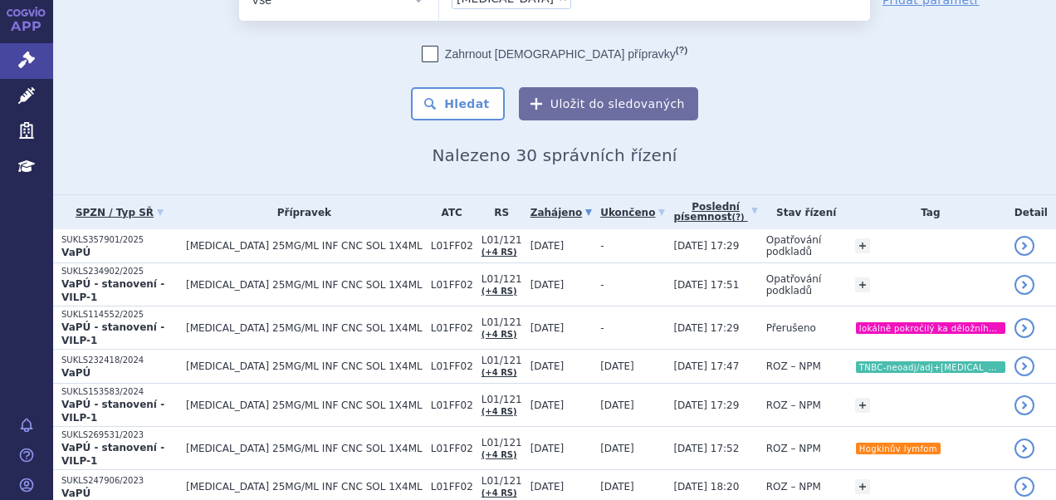 This screenshot has width=1056, height=500. I want to click on th: Detail, so click(1031, 212).